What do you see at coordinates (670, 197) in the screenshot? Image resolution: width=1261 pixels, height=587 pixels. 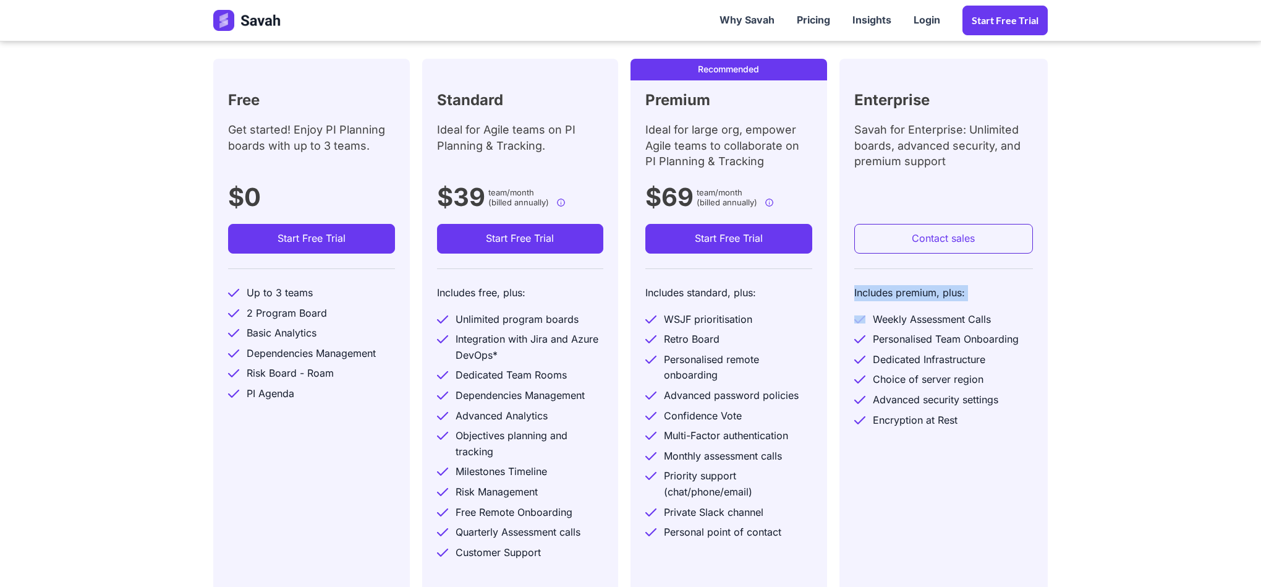 I see `h1: $69` at bounding box center [670, 197].